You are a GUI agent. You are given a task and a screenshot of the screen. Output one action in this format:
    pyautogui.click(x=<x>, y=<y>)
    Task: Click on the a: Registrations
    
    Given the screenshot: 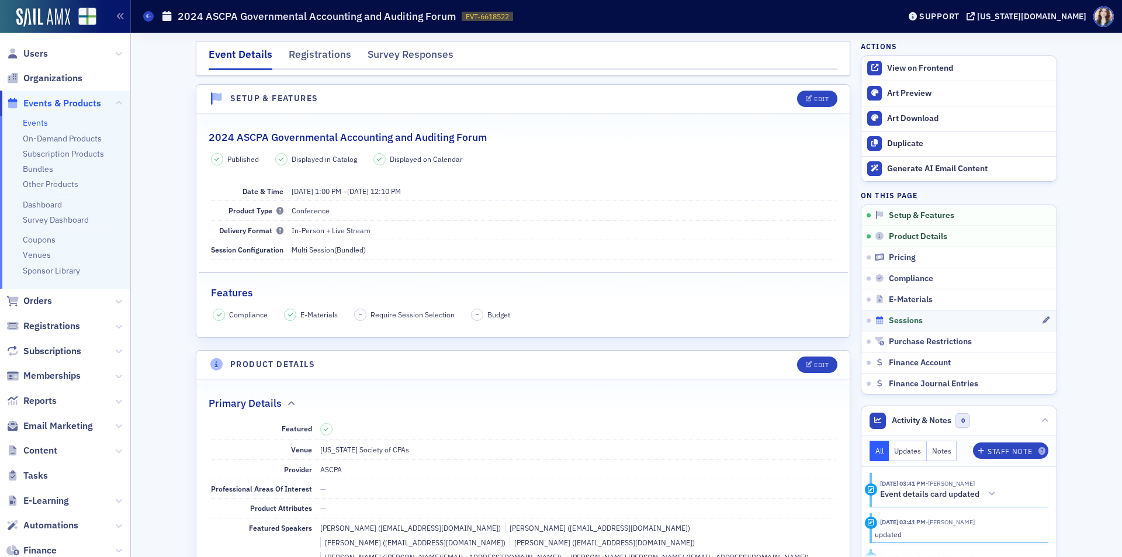 What is the action you would take?
    pyautogui.click(x=43, y=326)
    